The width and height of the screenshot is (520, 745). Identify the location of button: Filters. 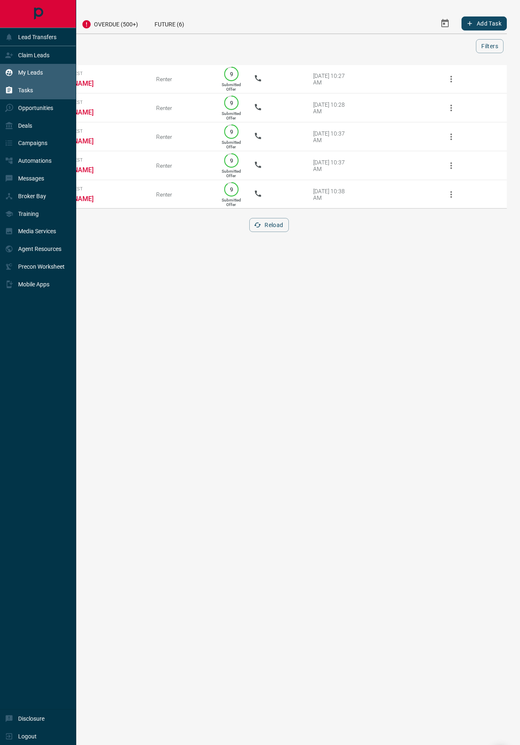
(489, 46).